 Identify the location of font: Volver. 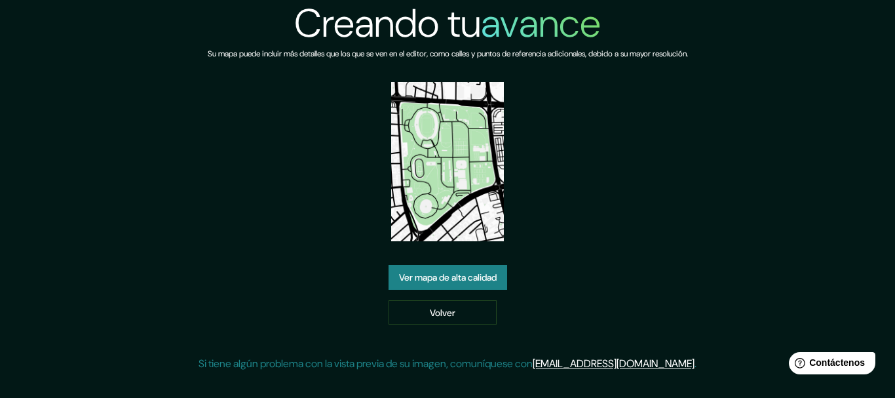
(442, 313).